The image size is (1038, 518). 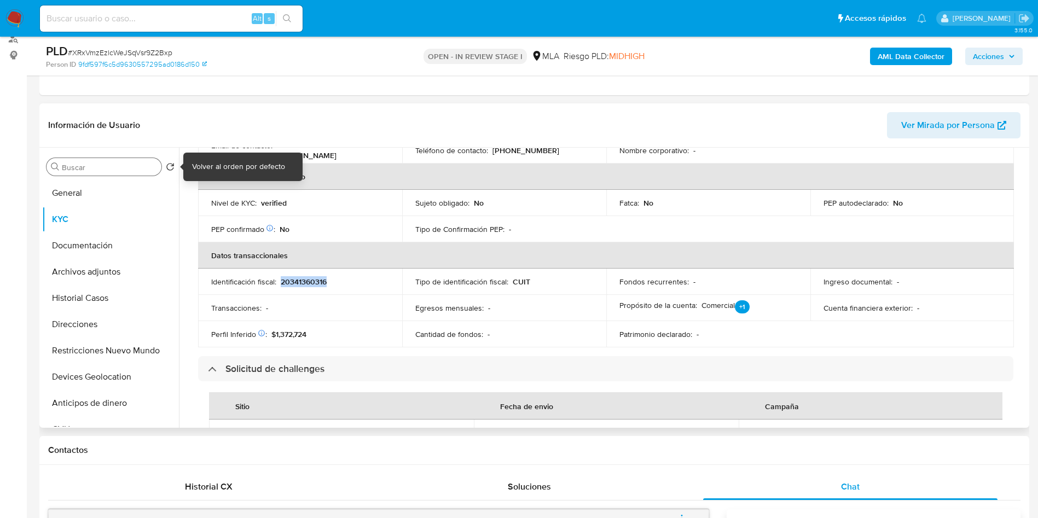 I want to click on a: Salir, so click(x=1024, y=18).